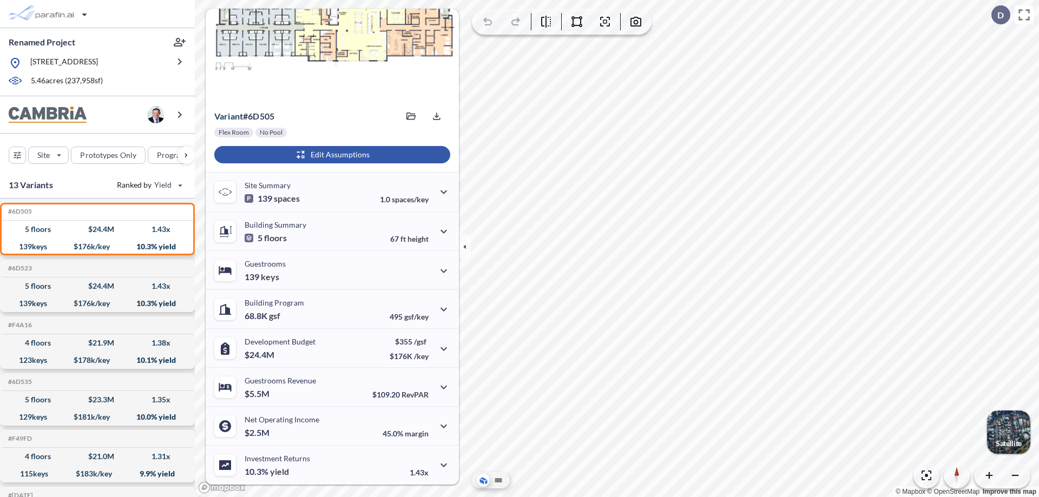 This screenshot has height=497, width=1039. Describe the element at coordinates (279, 472) in the screenshot. I see `span: yield` at that location.